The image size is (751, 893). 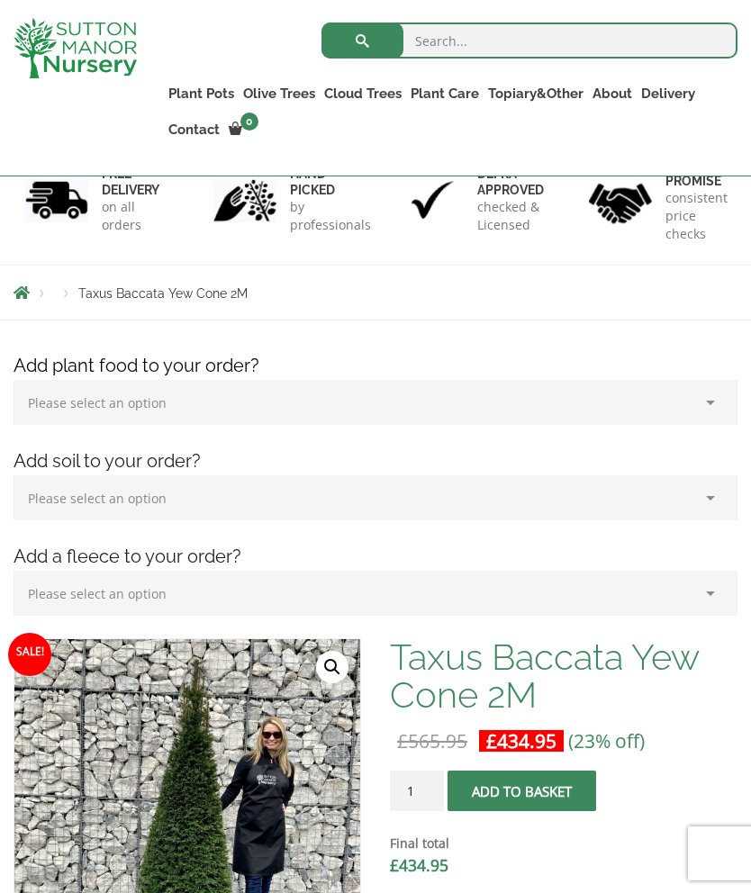 What do you see at coordinates (30, 655) in the screenshot?
I see `span: Sale!` at bounding box center [30, 655].